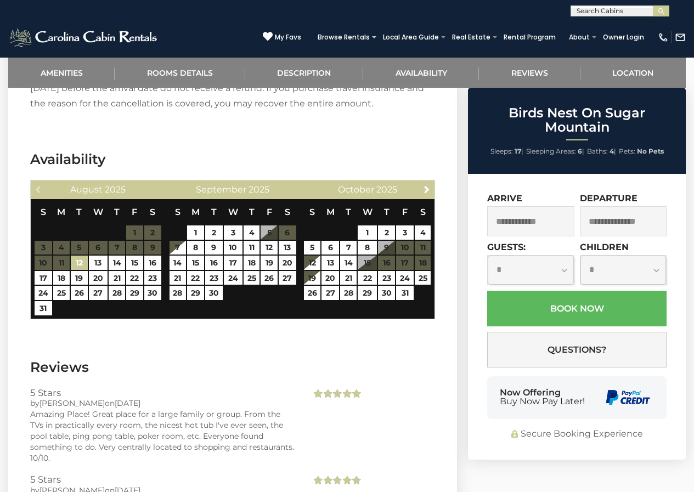 The image size is (694, 492). I want to click on a: Owner Login, so click(623, 37).